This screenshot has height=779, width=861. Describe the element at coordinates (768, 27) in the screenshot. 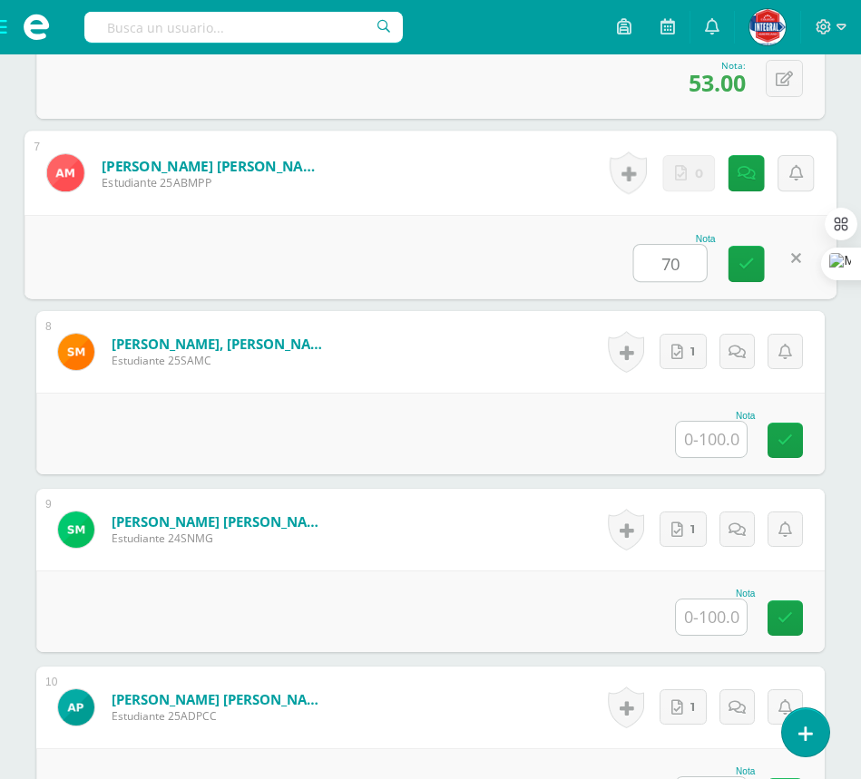

I see `img: 5b05793df8038e2f74dd67e63a03d3f6.png` at that location.